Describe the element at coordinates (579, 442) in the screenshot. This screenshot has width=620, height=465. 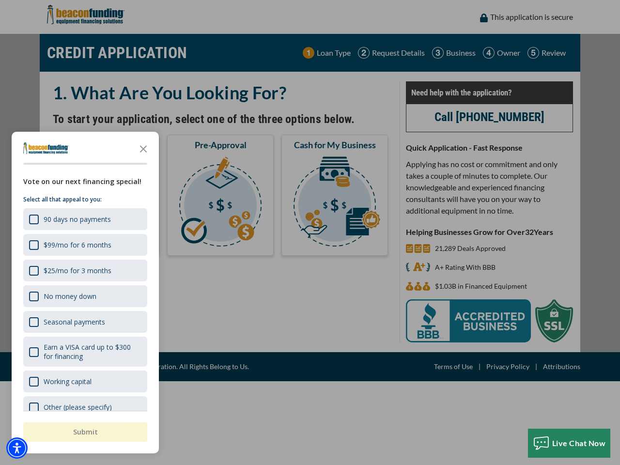
I see `span: Live Chat Now` at that location.